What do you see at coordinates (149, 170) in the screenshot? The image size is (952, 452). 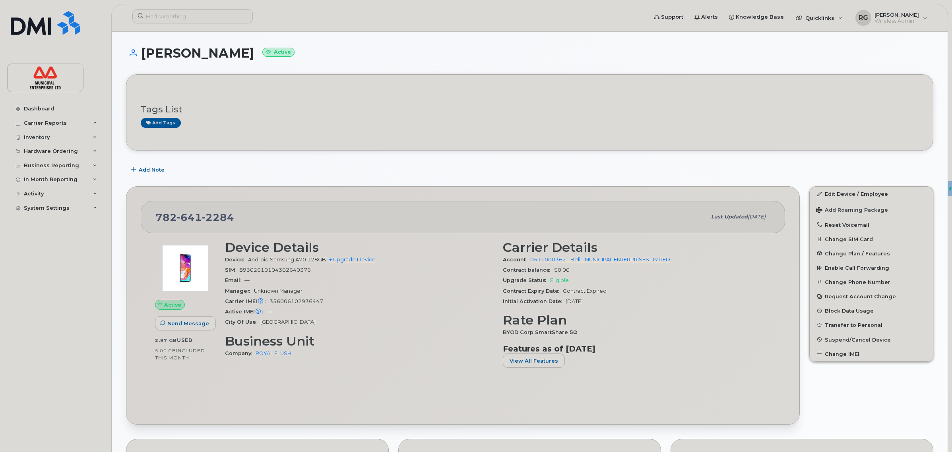 I see `button: Add Note` at bounding box center [149, 170].